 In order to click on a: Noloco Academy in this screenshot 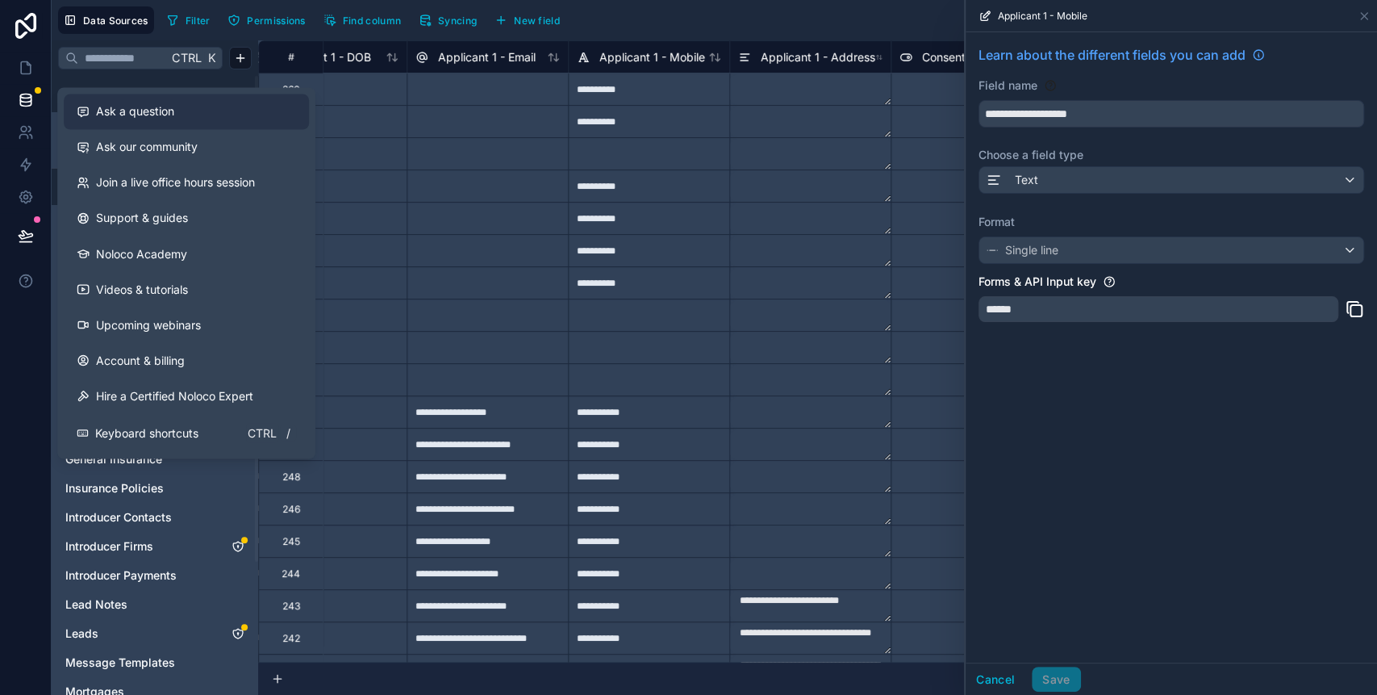, I will do `click(186, 253)`.